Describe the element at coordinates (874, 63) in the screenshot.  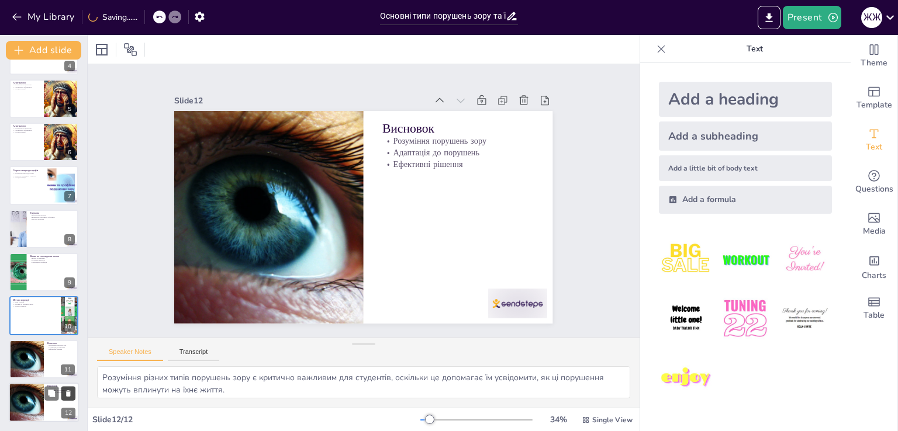
I see `span: Theme` at that location.